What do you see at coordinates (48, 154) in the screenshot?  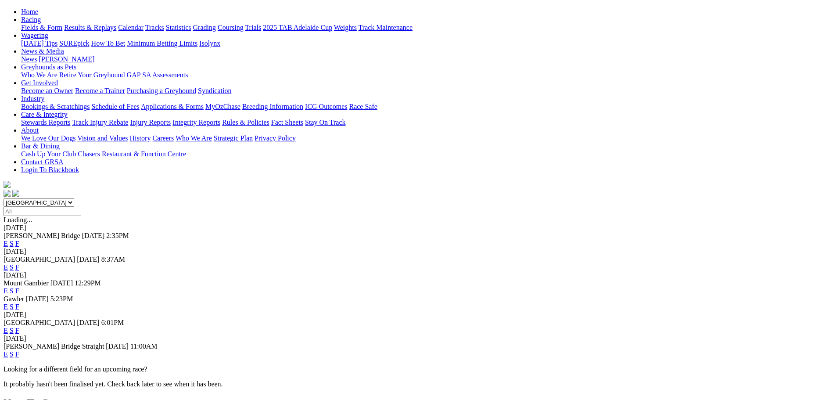 I see `a: Cash Up Your Club` at bounding box center [48, 154].